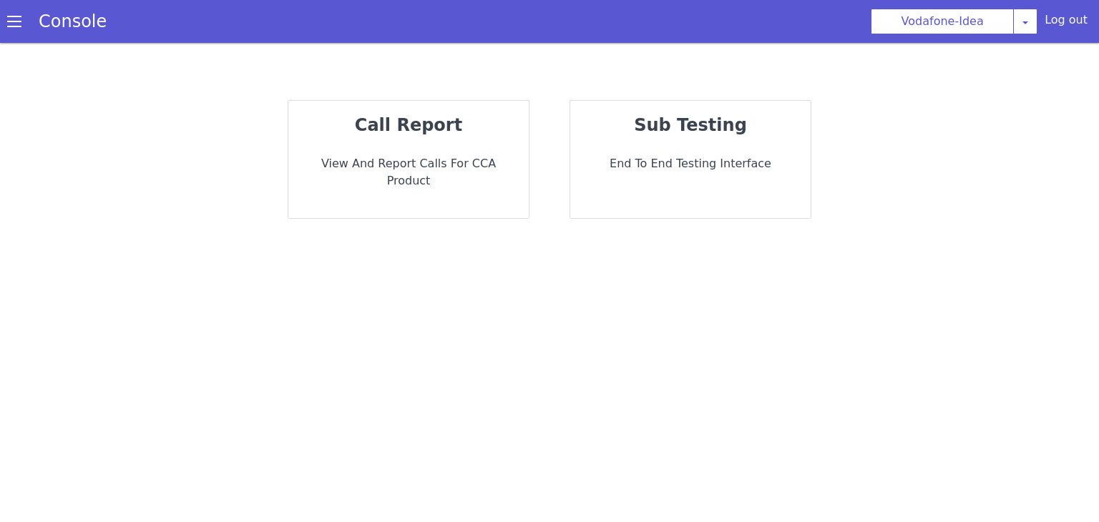 The height and width of the screenshot is (522, 1099). I want to click on strong: call report, so click(417, 117).